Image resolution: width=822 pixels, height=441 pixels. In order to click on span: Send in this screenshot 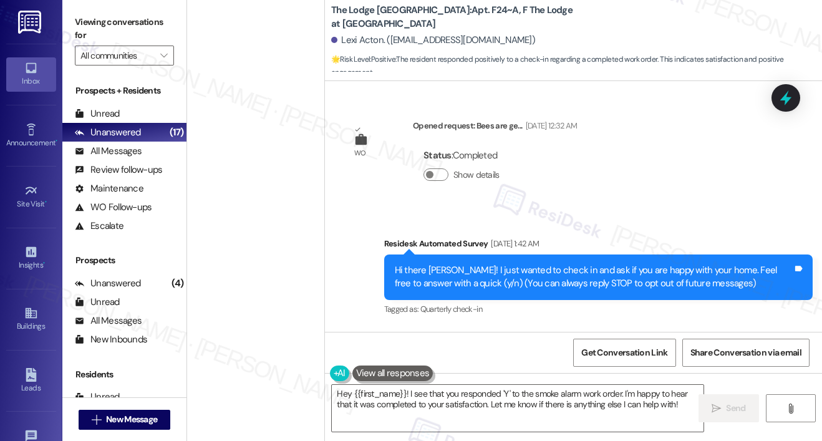, I will do `click(735, 408)`.